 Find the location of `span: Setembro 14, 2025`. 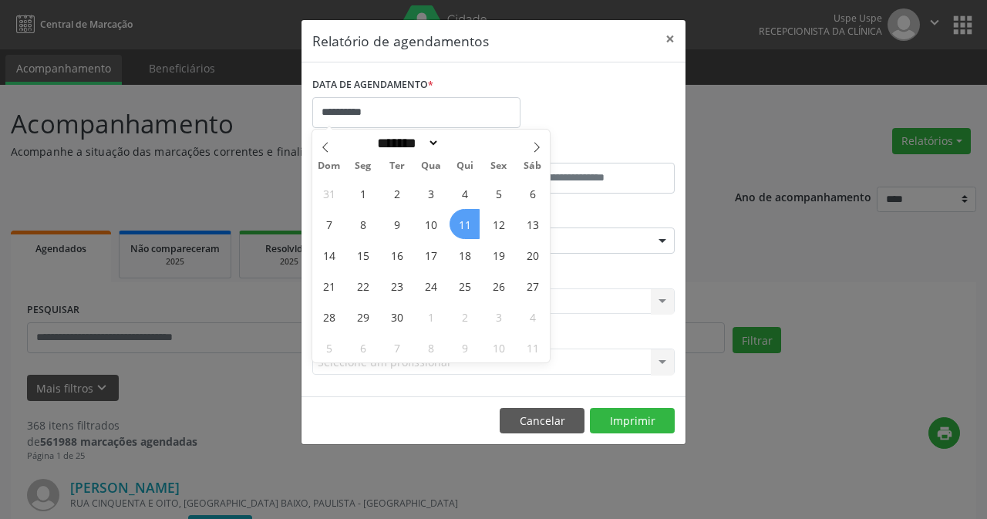

span: Setembro 14, 2025 is located at coordinates (328, 254).